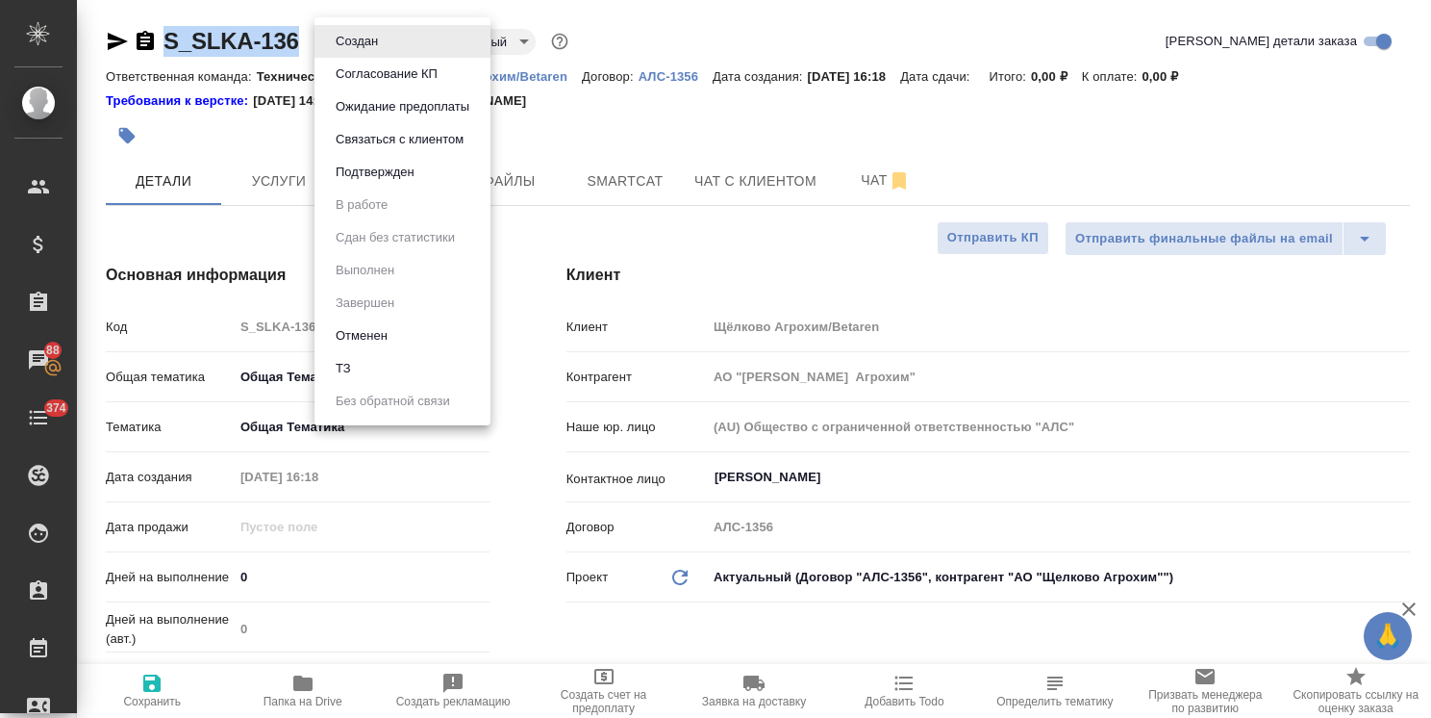  What do you see at coordinates (402, 107) in the screenshot?
I see `button: Ожидание предоплаты` at bounding box center [402, 107].